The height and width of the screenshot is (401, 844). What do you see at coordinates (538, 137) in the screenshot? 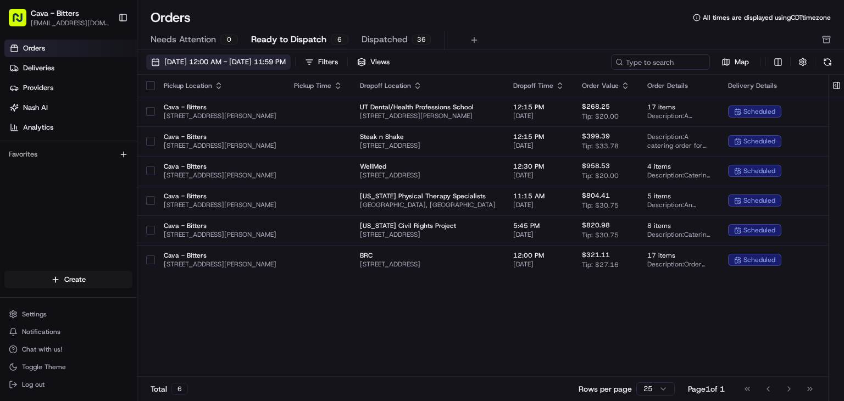
I see `span: 12:15 PM` at bounding box center [538, 137].